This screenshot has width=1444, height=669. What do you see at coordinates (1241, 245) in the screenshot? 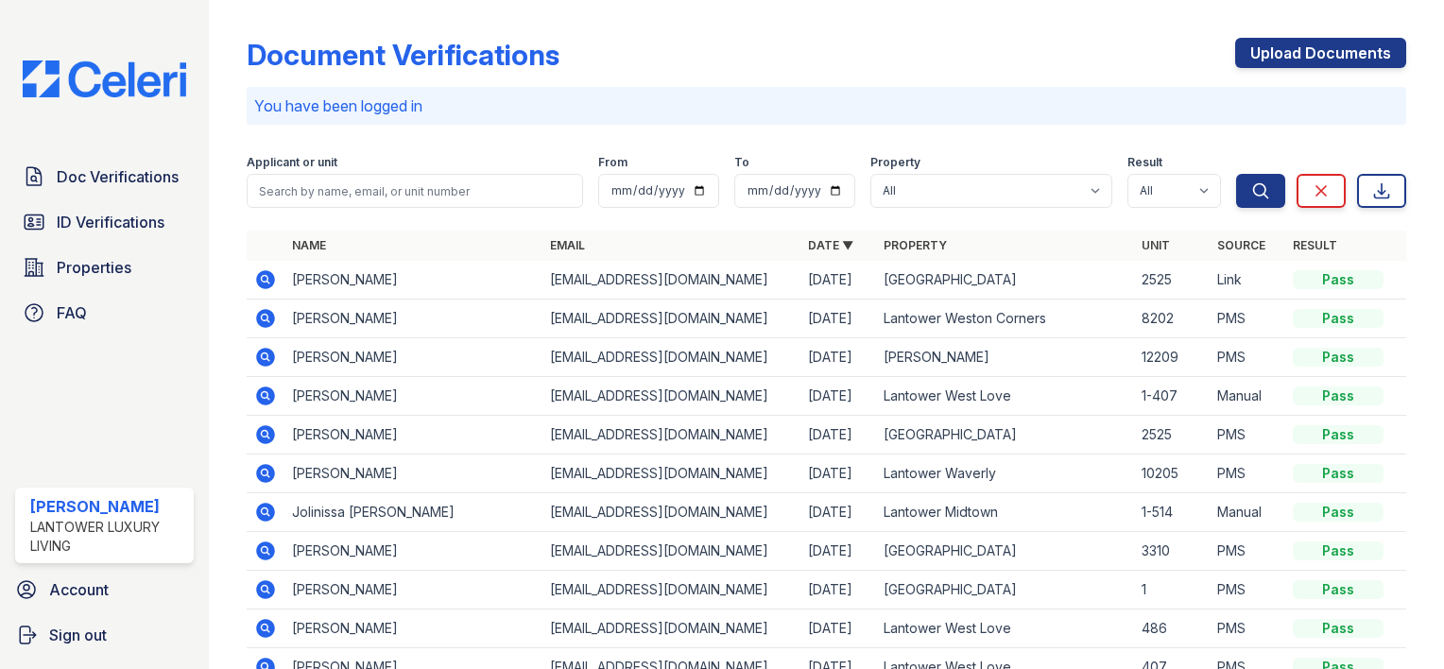
I see `a: Source` at bounding box center [1241, 245].